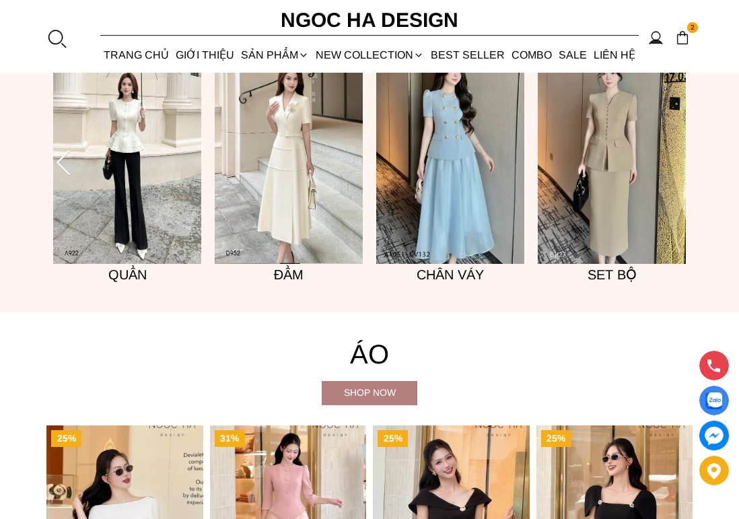  What do you see at coordinates (573, 55) in the screenshot?
I see `a: SALE` at bounding box center [573, 55].